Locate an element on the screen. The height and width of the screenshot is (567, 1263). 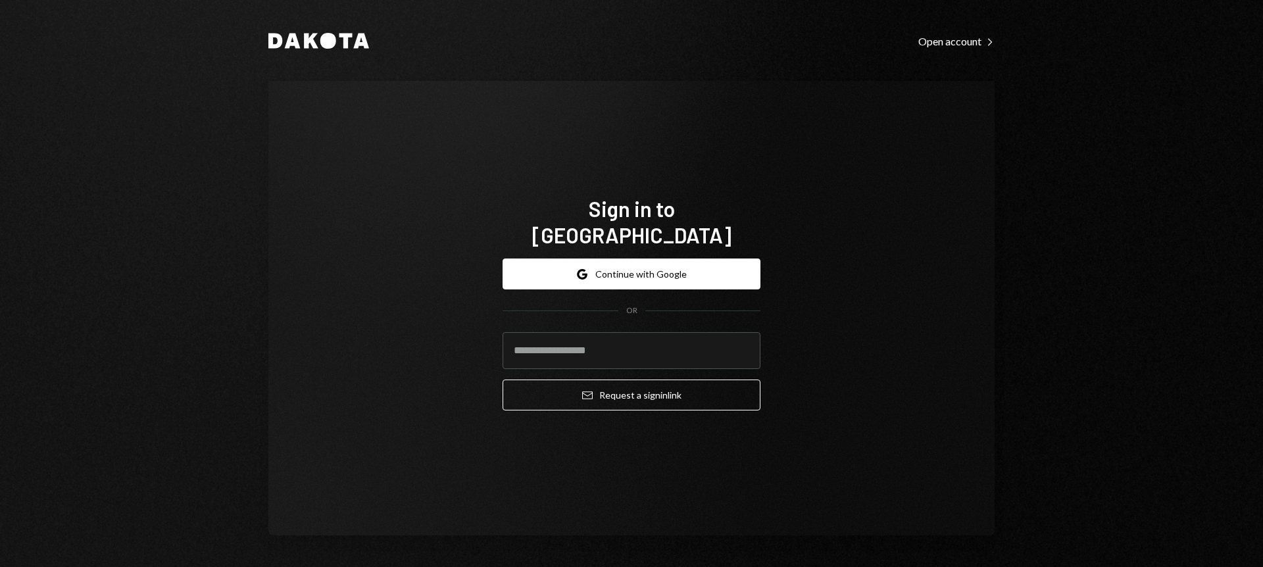
a: Open account is located at coordinates (956, 41).